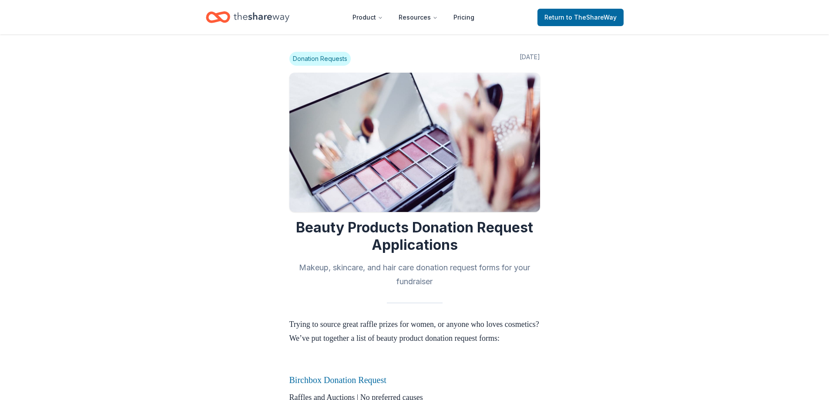 The width and height of the screenshot is (829, 400). I want to click on a: Home, so click(248, 17).